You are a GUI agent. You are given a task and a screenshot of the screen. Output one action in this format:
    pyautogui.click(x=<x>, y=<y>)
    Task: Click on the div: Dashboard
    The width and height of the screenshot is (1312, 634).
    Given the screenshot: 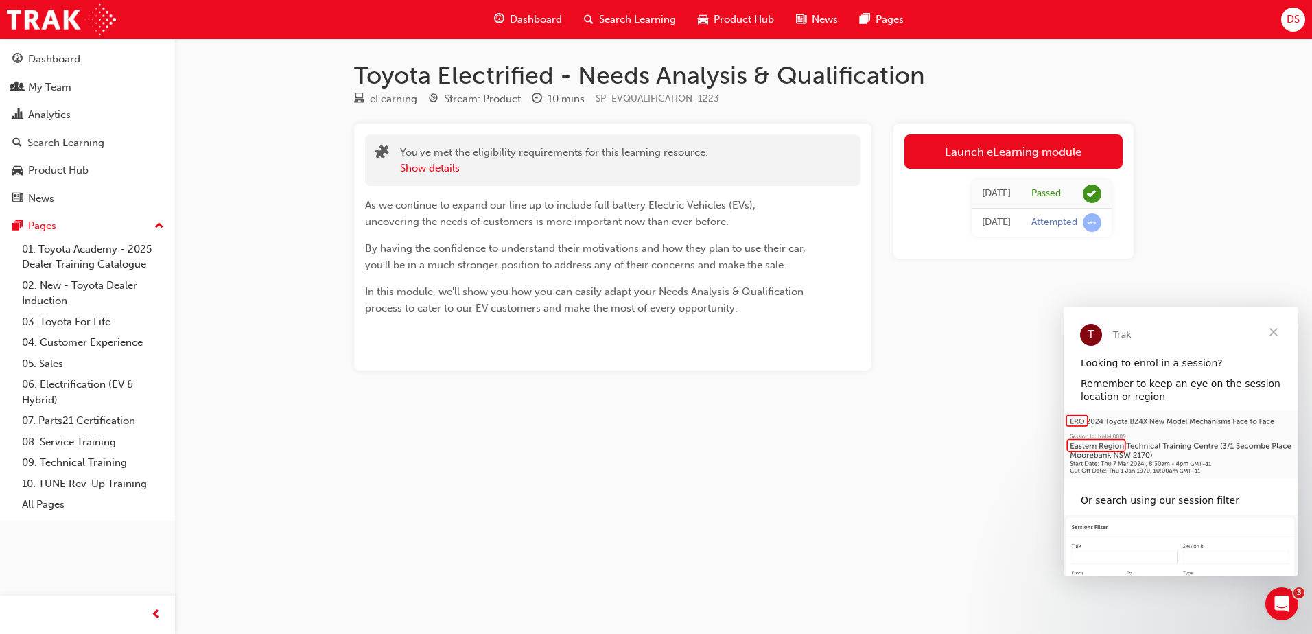 What is the action you would take?
    pyautogui.click(x=54, y=59)
    